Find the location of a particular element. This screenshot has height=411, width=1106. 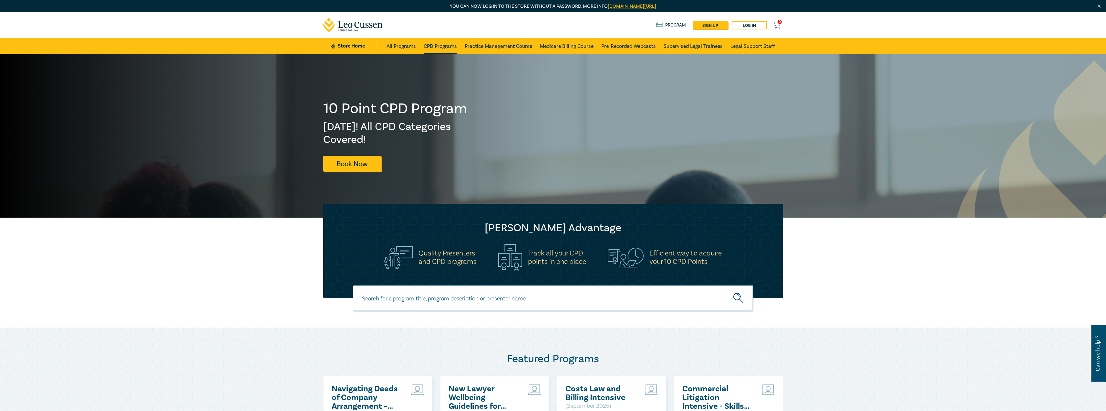

h5: Track all your CPD points in one place is located at coordinates (557, 257).